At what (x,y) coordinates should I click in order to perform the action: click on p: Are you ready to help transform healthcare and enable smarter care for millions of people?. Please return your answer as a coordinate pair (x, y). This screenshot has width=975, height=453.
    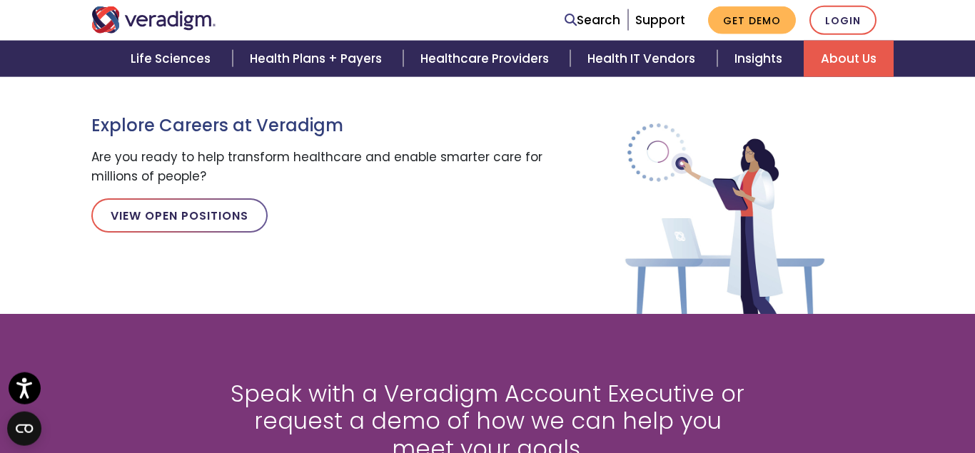
    Looking at the image, I should click on (318, 167).